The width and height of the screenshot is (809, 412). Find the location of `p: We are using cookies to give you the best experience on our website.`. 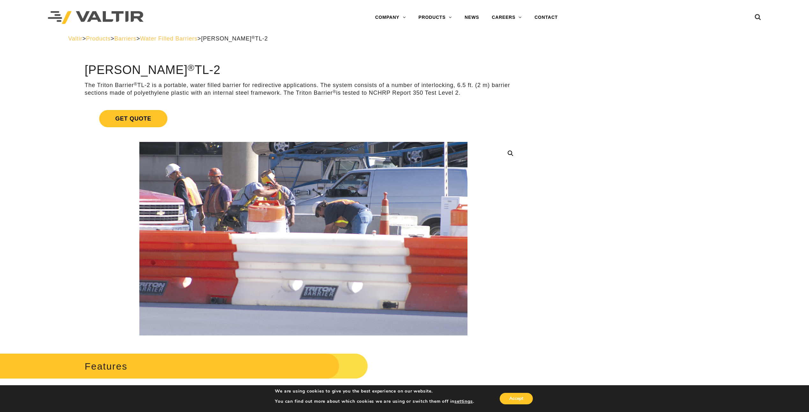

p: We are using cookies to give you the best experience on our website. is located at coordinates (374, 391).